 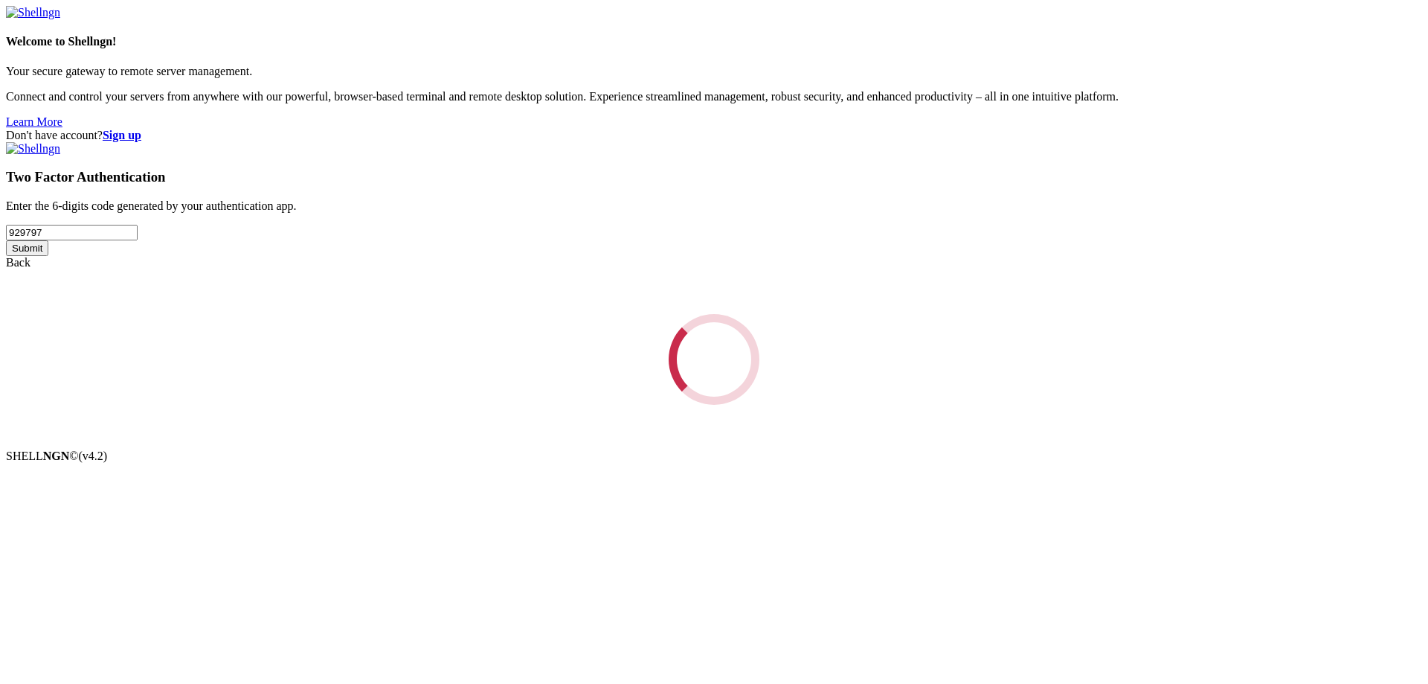 I want to click on div: Don't have account?, so click(x=714, y=135).